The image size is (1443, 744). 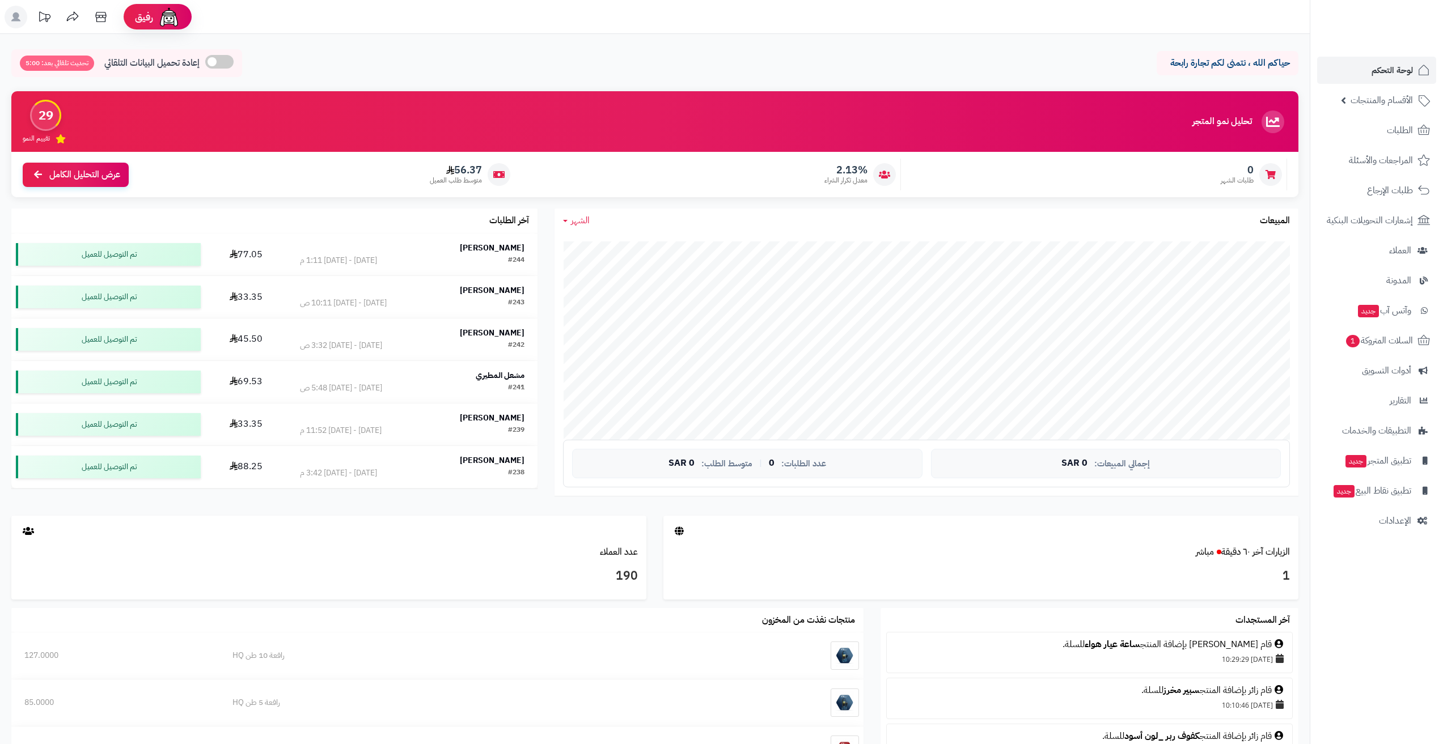 I want to click on h3: تحليل نمو المتجر, so click(x=1222, y=122).